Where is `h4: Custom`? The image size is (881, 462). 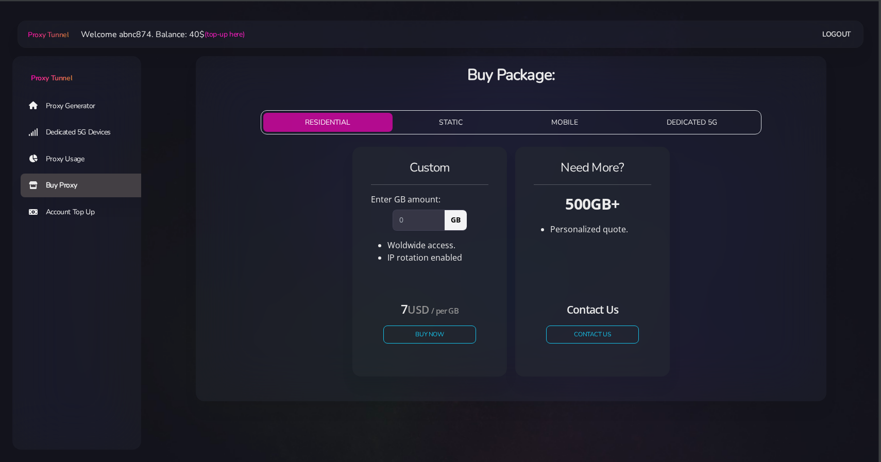
h4: Custom is located at coordinates (430, 167).